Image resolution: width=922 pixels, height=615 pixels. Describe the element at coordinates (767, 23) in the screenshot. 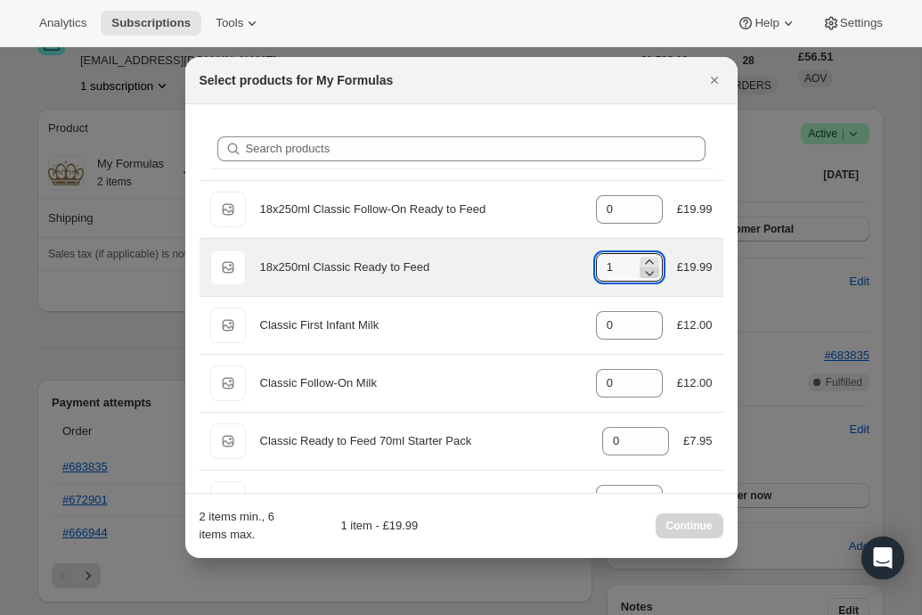

I see `span: Help` at that location.